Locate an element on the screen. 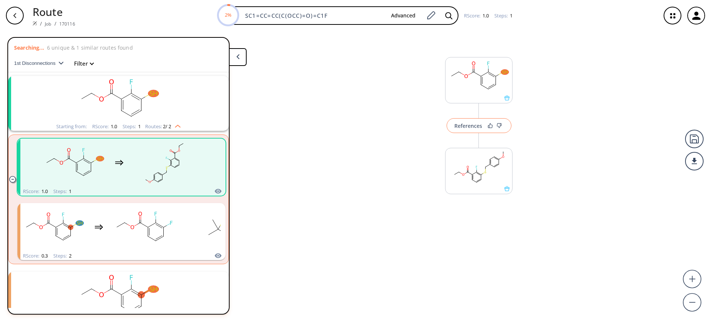  text: 2% is located at coordinates (228, 15).